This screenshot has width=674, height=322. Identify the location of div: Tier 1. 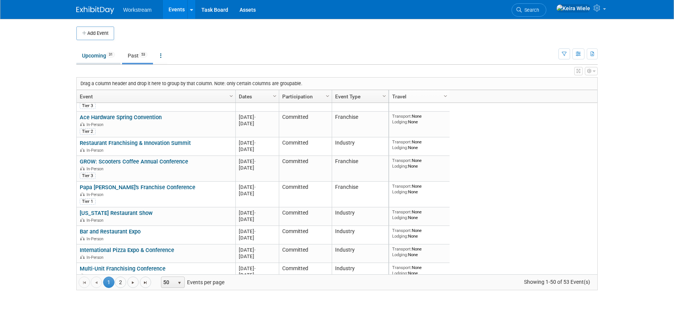
(88, 201).